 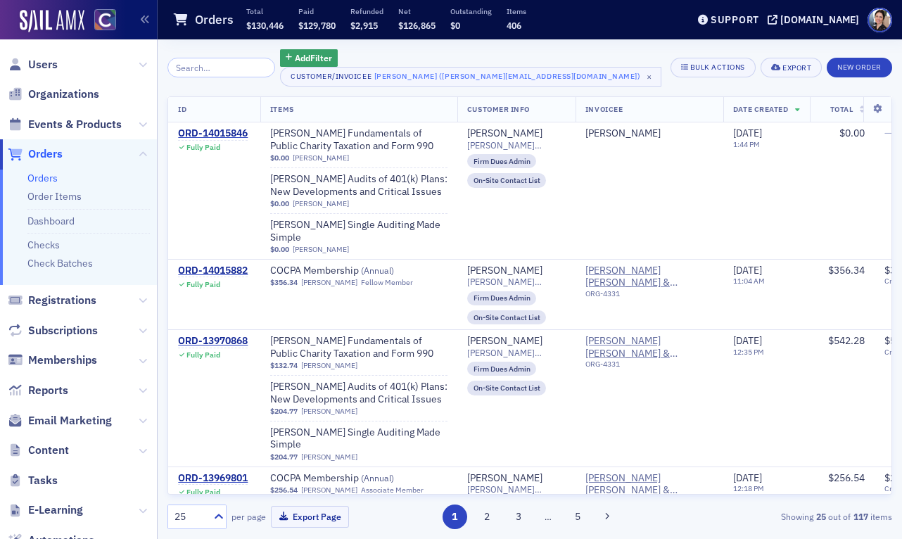 What do you see at coordinates (359, 479) in the screenshot?
I see `span: COCPA Membership` at bounding box center [359, 479].